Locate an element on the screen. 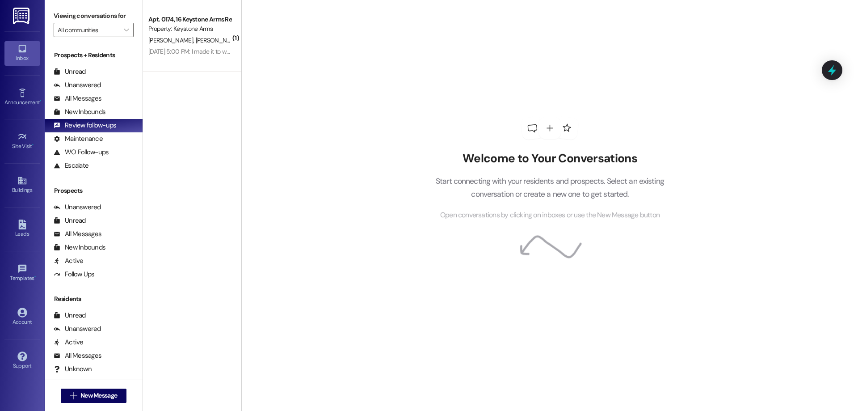 This screenshot has height=411, width=858. a: Templates • is located at coordinates (22, 273).